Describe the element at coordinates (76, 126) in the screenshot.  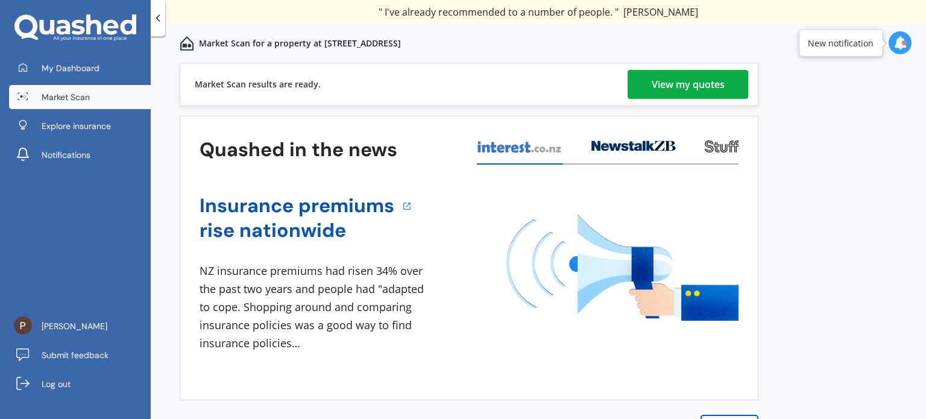
I see `span: Explore insurance` at that location.